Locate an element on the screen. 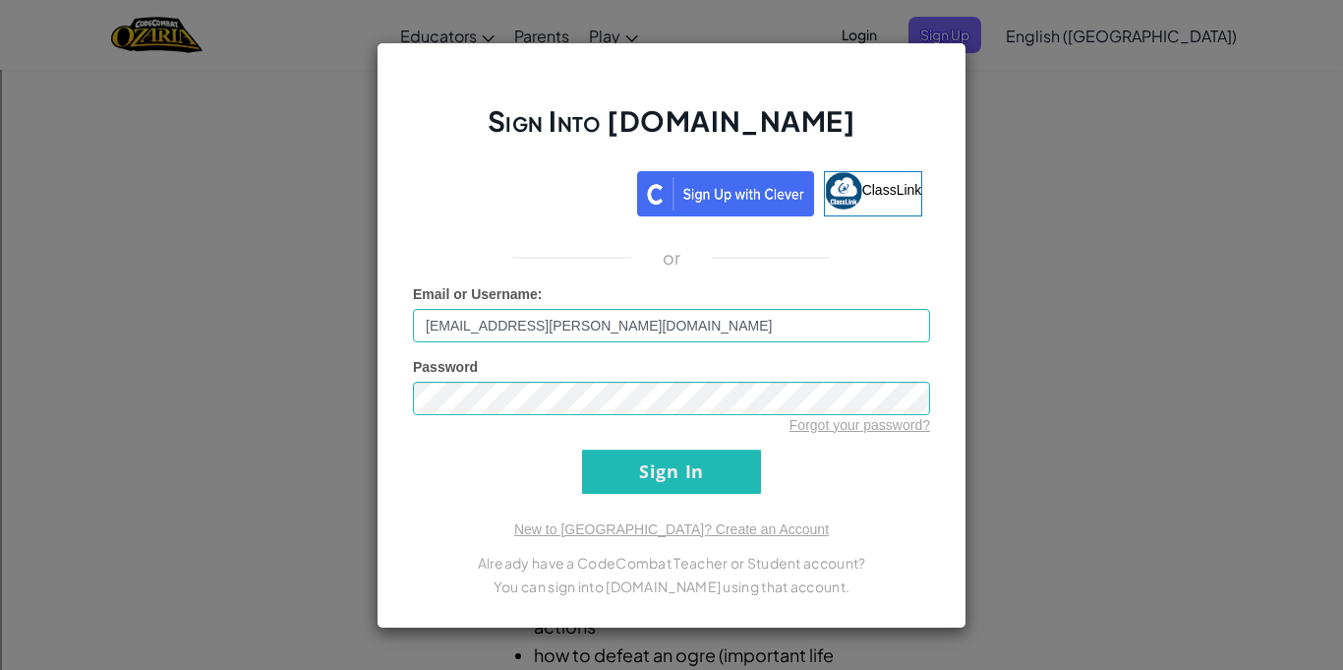 This screenshot has height=670, width=1343. img: classlink-logo-small.png is located at coordinates (844, 191).